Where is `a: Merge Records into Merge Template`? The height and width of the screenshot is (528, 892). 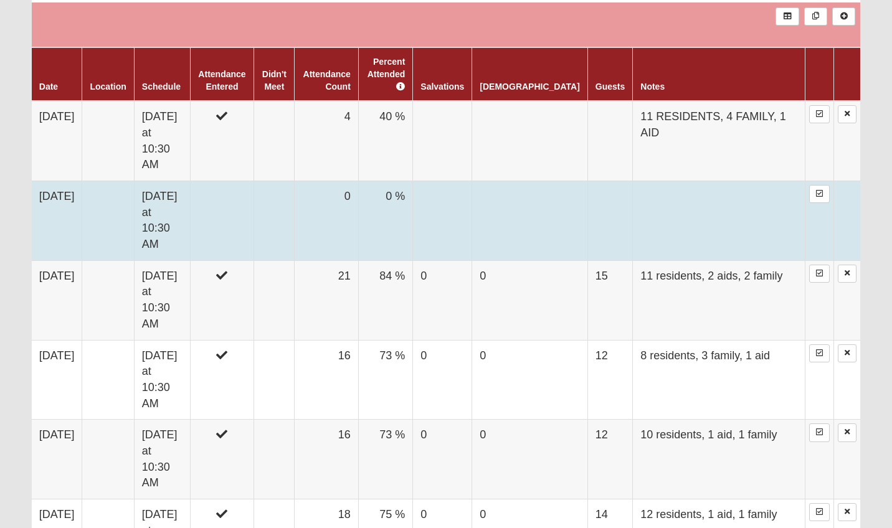 a: Merge Records into Merge Template is located at coordinates (816, 16).